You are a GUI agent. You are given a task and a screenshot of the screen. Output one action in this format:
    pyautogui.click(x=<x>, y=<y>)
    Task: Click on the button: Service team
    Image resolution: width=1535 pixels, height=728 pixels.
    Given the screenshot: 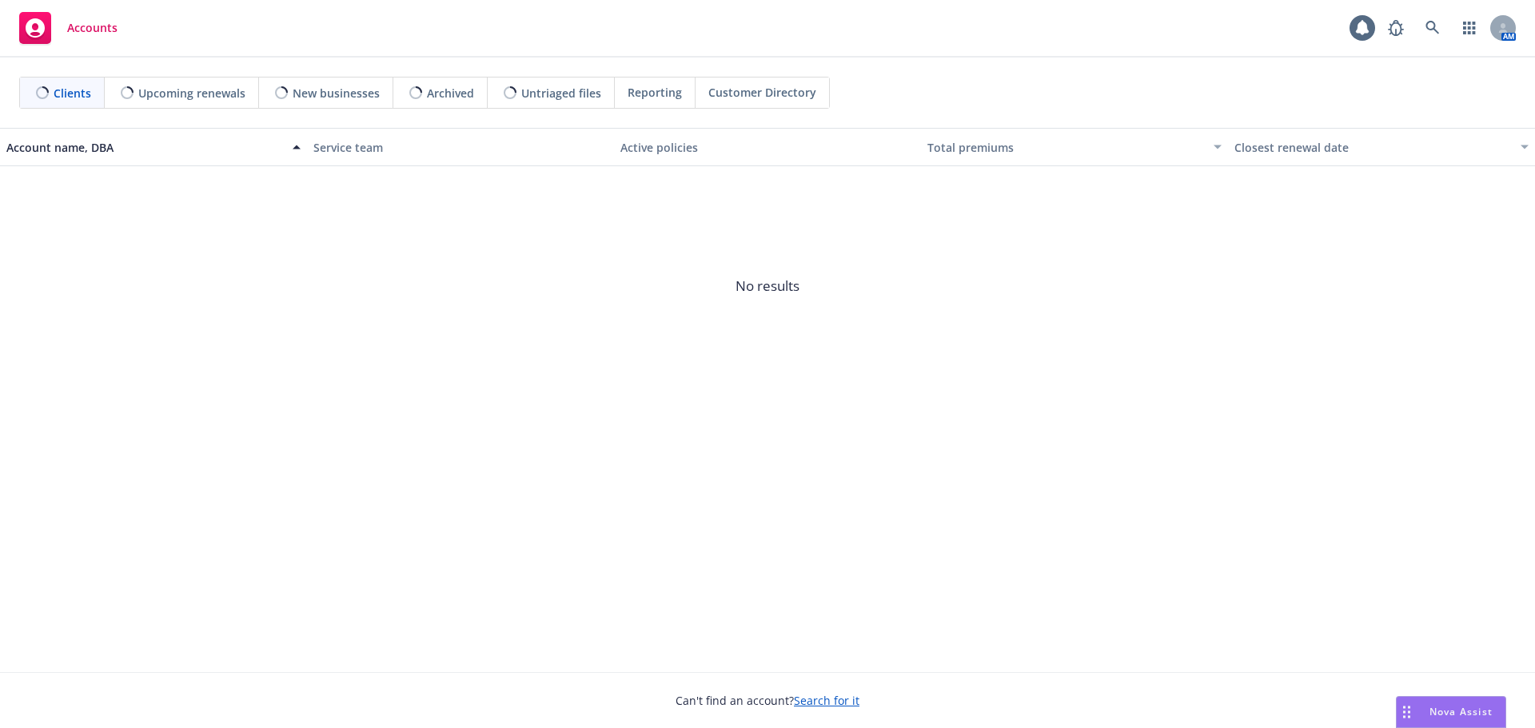 What is the action you would take?
    pyautogui.click(x=460, y=147)
    